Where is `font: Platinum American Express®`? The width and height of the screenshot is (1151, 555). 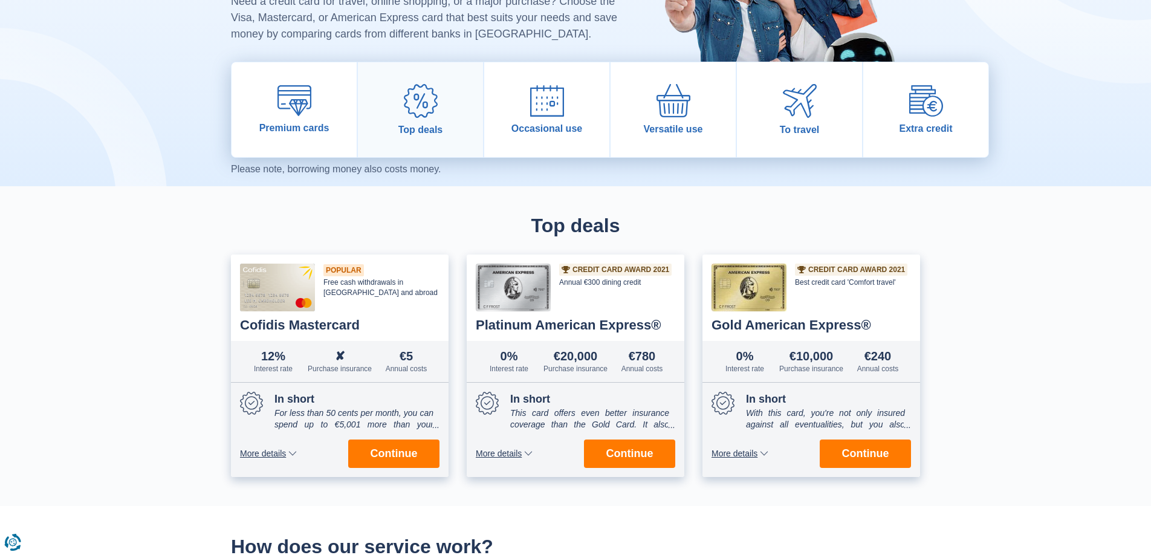
font: Platinum American Express® is located at coordinates (568, 325).